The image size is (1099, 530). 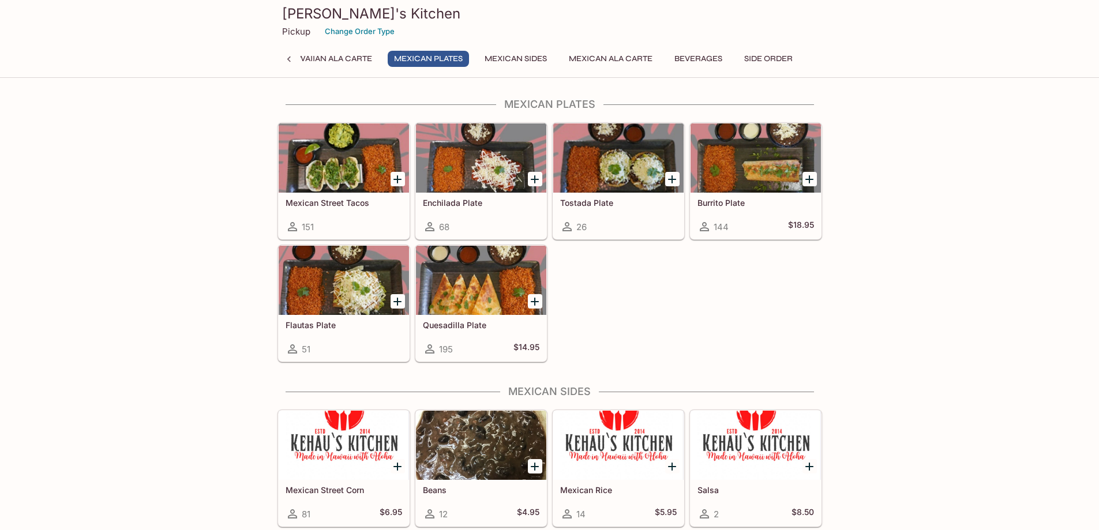 What do you see at coordinates (550, 392) in the screenshot?
I see `h4: Mexican Sides` at bounding box center [550, 392].